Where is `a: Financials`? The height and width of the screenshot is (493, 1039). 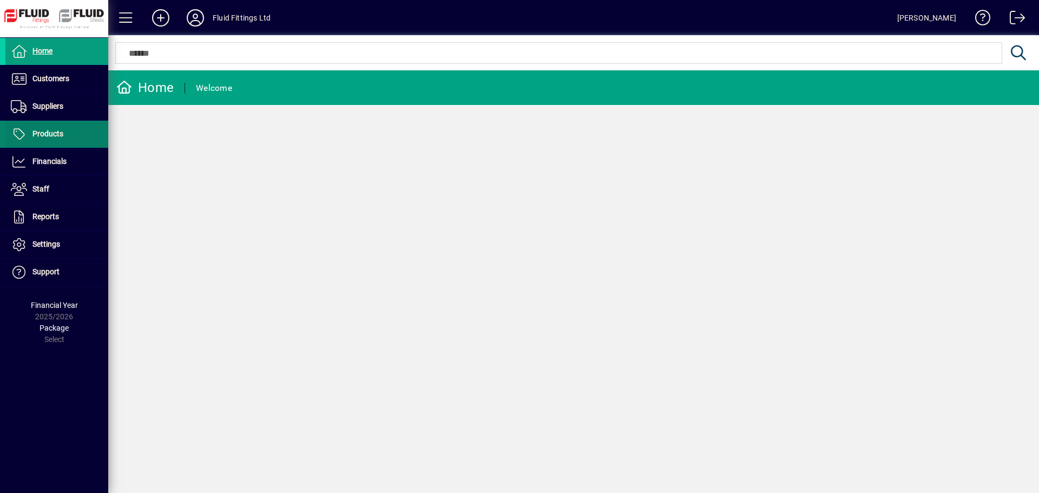 a: Financials is located at coordinates (57, 162).